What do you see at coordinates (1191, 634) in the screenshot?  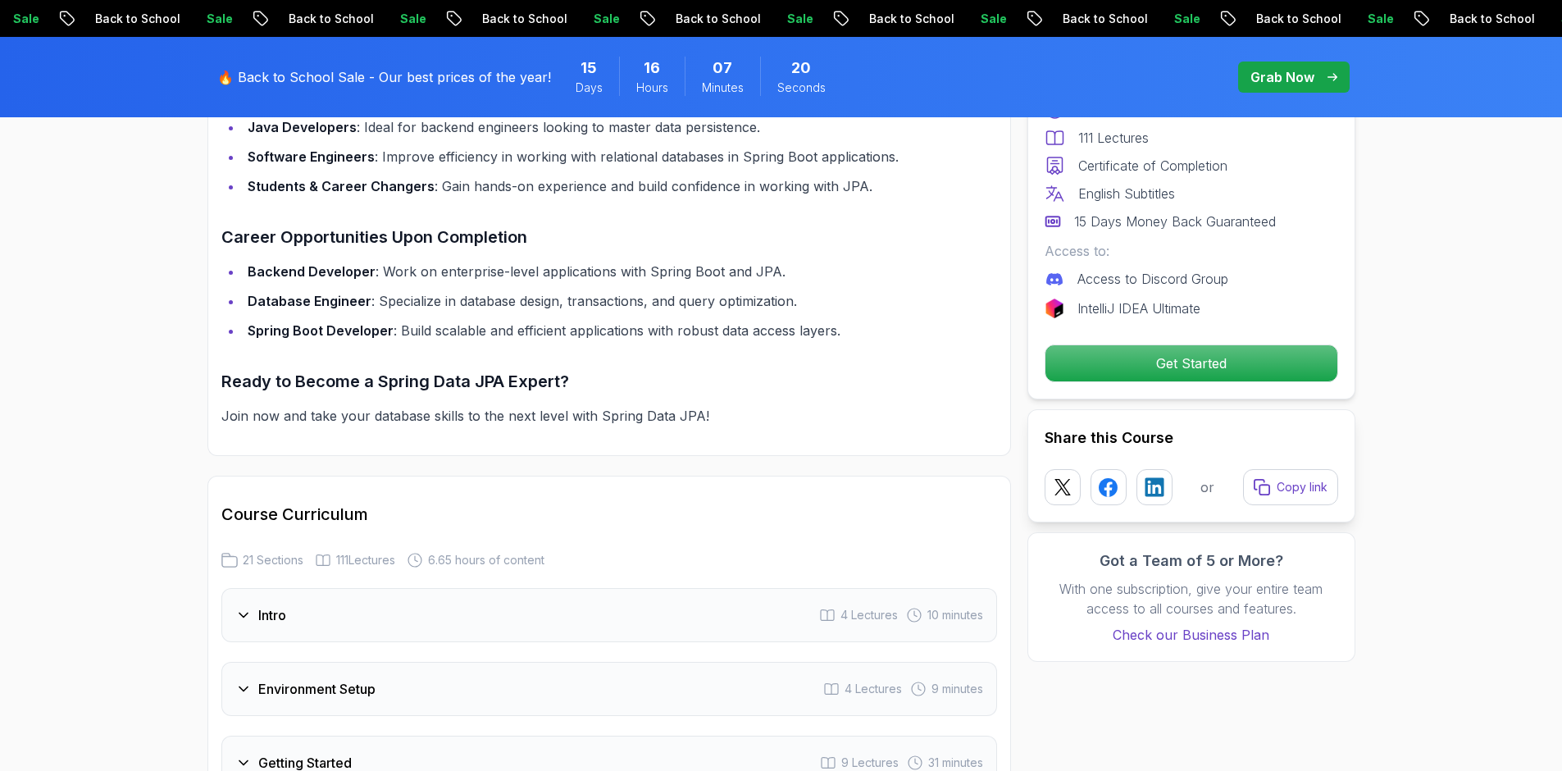 I see `p: Check our Business Plan` at bounding box center [1191, 634].